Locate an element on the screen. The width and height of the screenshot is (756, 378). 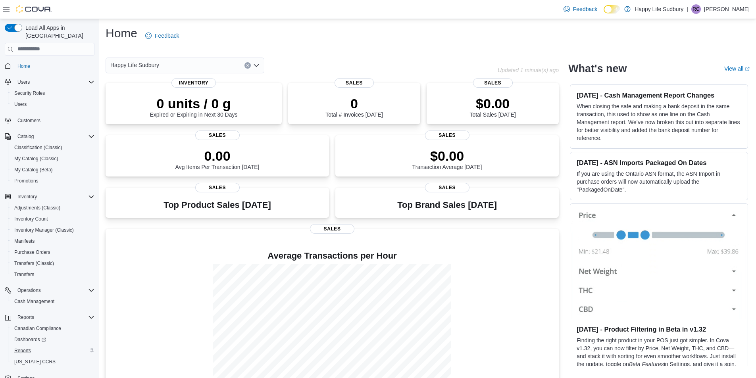
button: Inventory Count is located at coordinates (53, 219).